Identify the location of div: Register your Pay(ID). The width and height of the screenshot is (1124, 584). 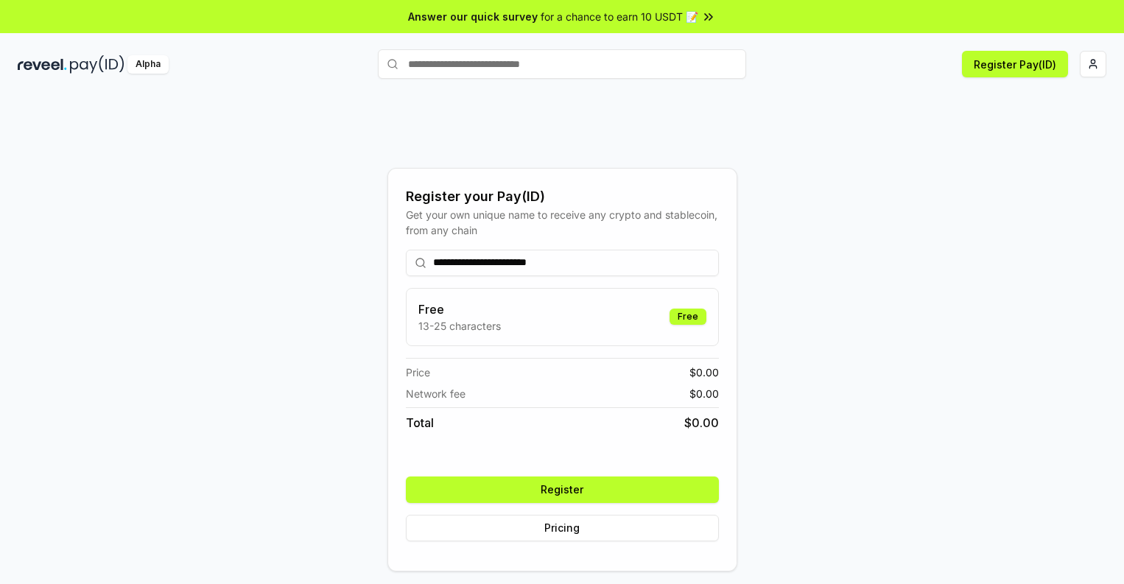
(562, 197).